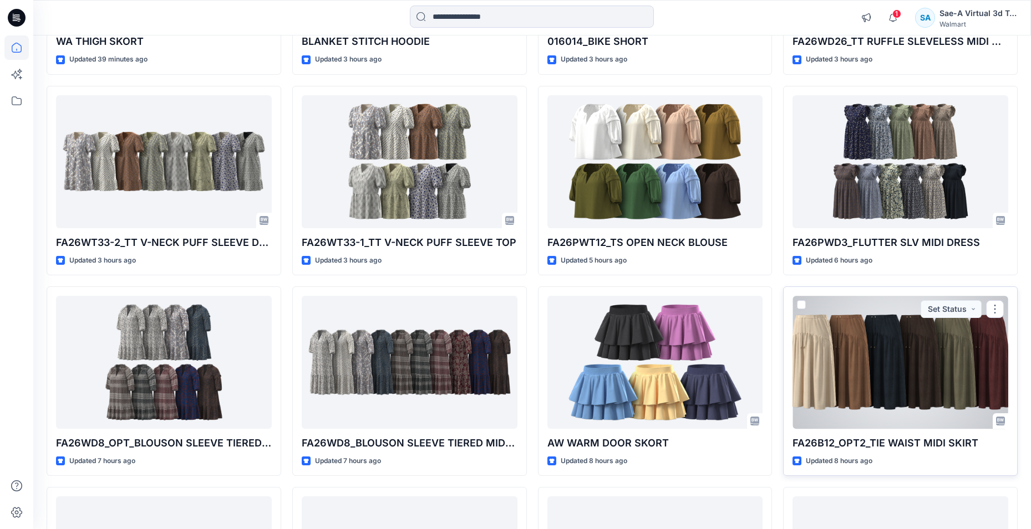  I want to click on div: SA, so click(925, 18).